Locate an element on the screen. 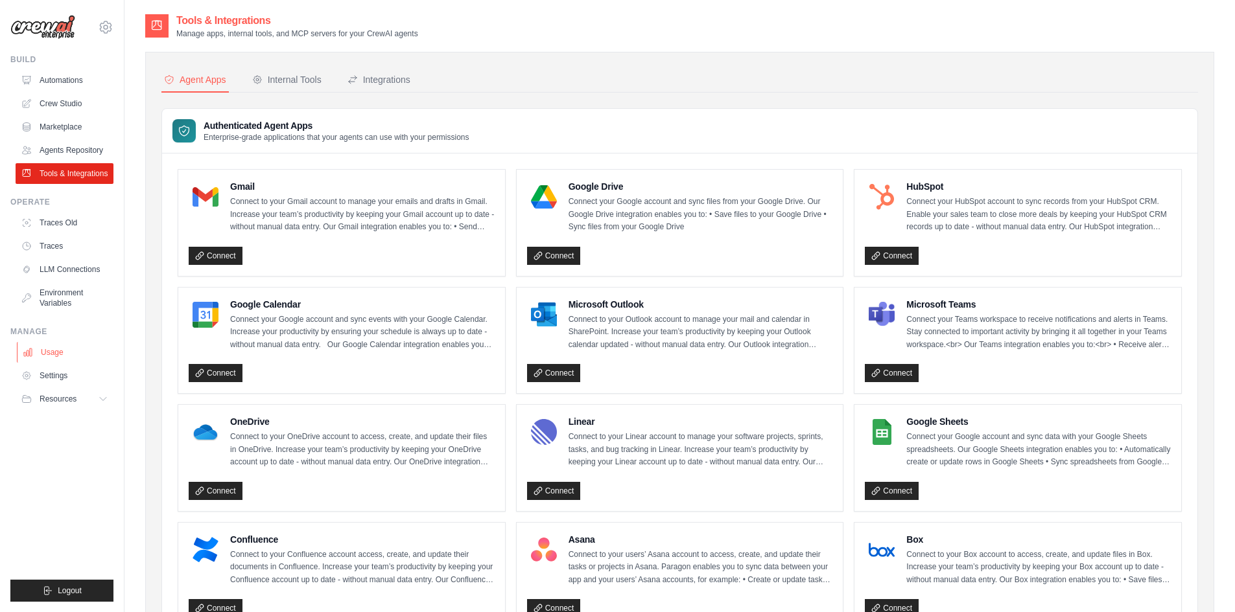  a: Usage is located at coordinates (65, 353).